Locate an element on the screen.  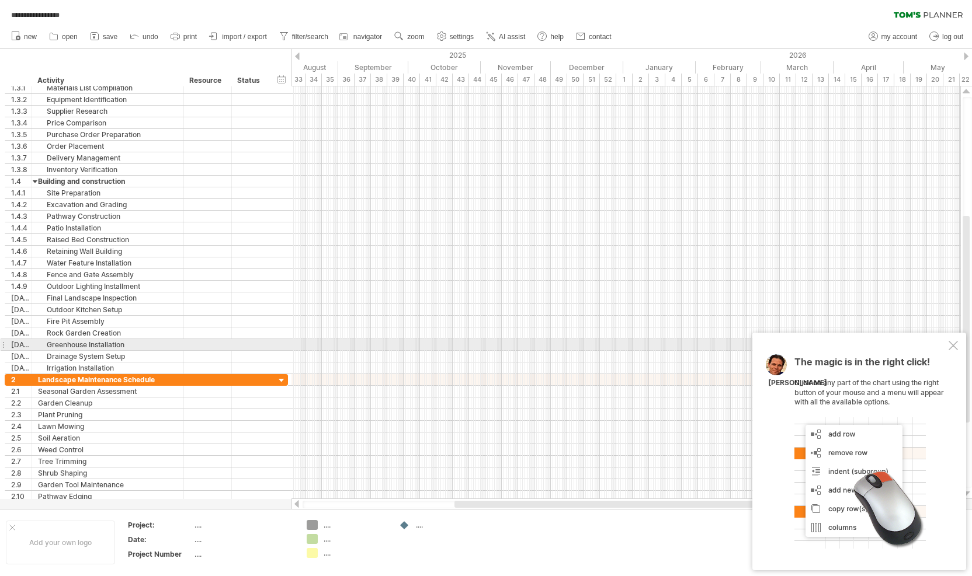
div: 44 is located at coordinates (477, 79).